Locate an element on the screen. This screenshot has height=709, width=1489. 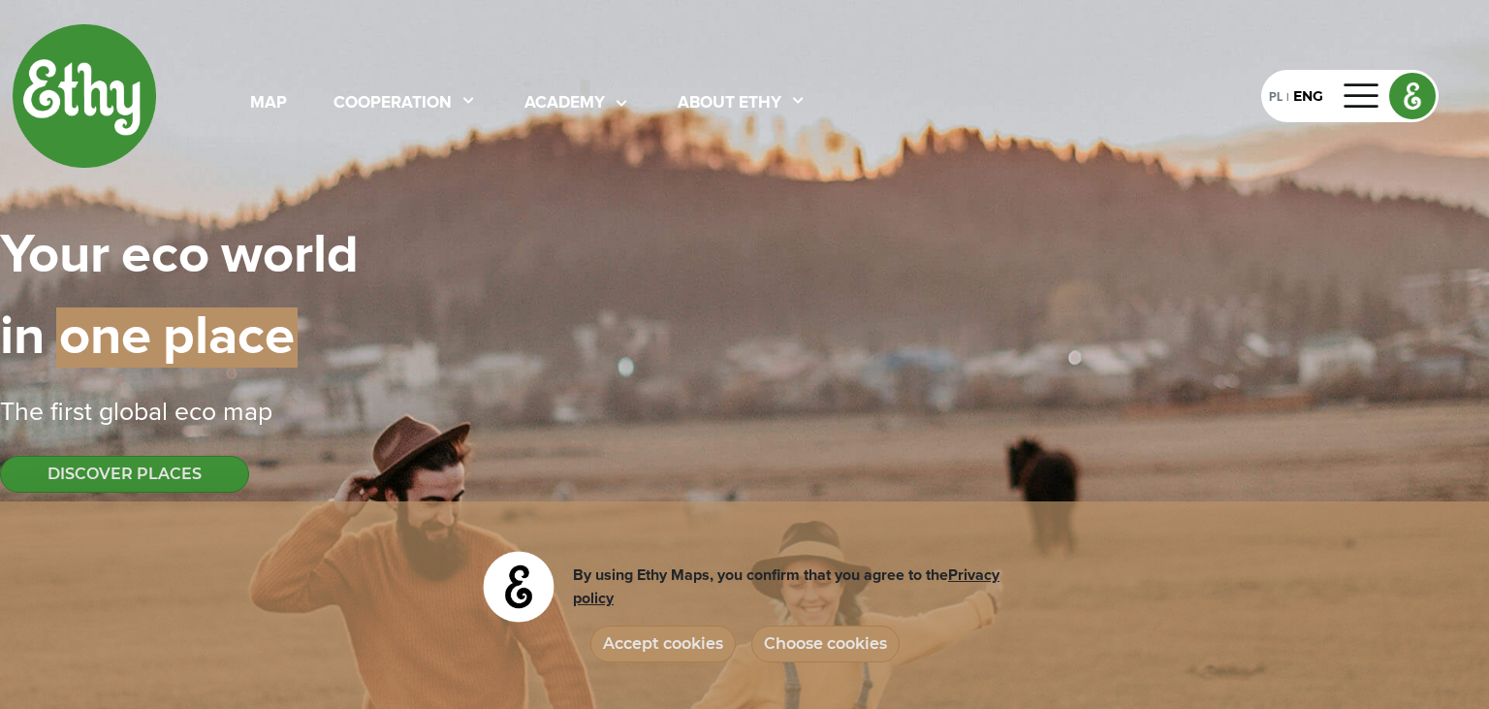
button: Accept cookies is located at coordinates (663, 644).